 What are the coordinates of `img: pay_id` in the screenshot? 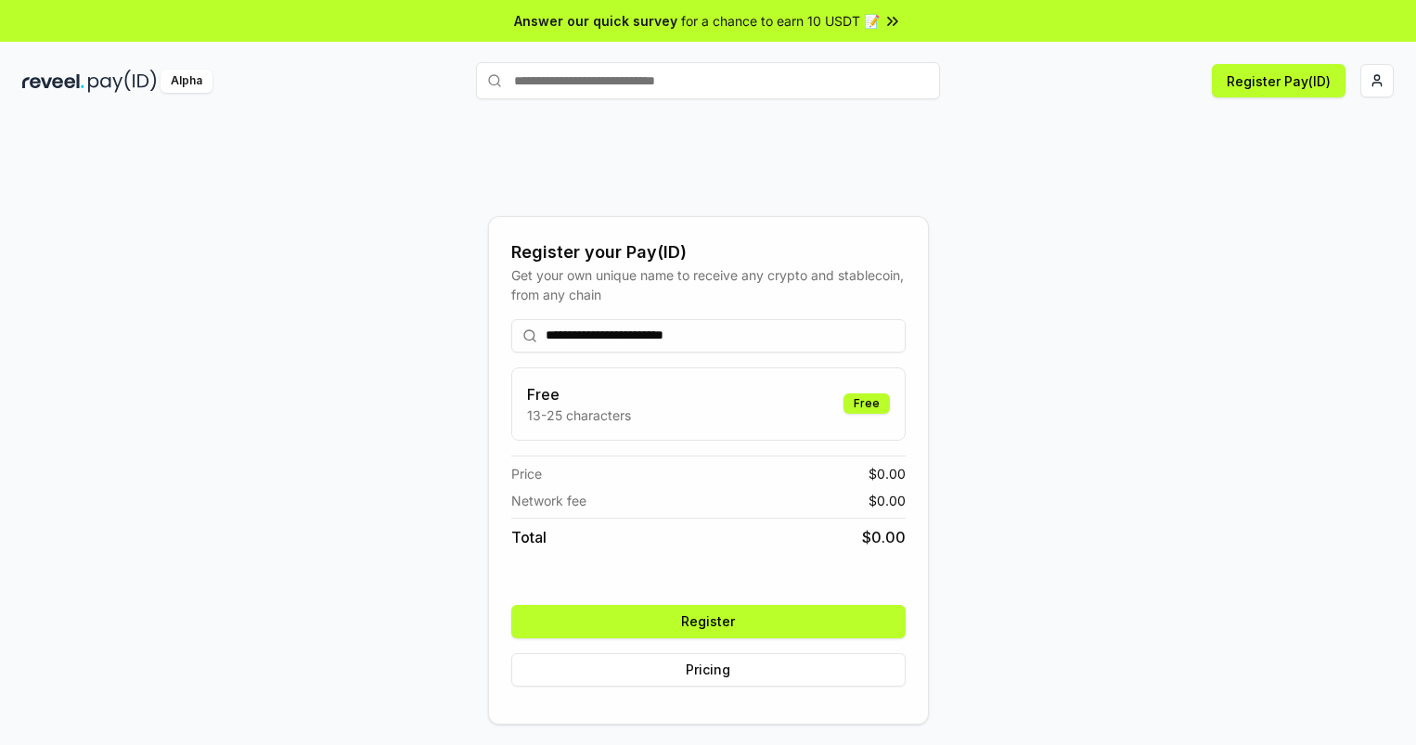 It's located at (122, 81).